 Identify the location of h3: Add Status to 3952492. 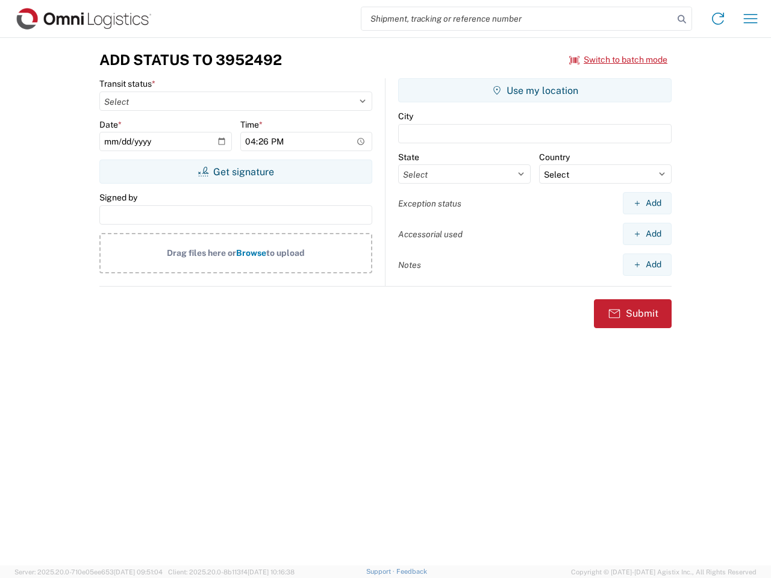
(190, 60).